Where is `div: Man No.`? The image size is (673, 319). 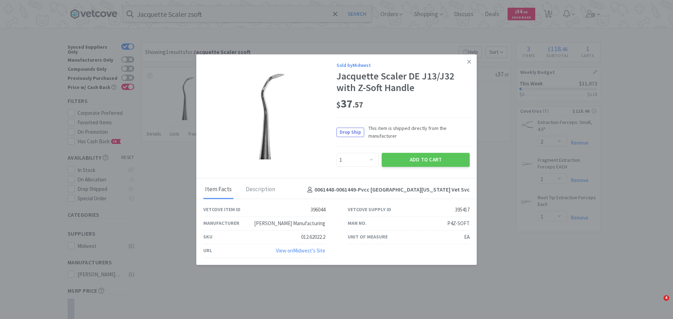
div: Man No. is located at coordinates (357, 224).